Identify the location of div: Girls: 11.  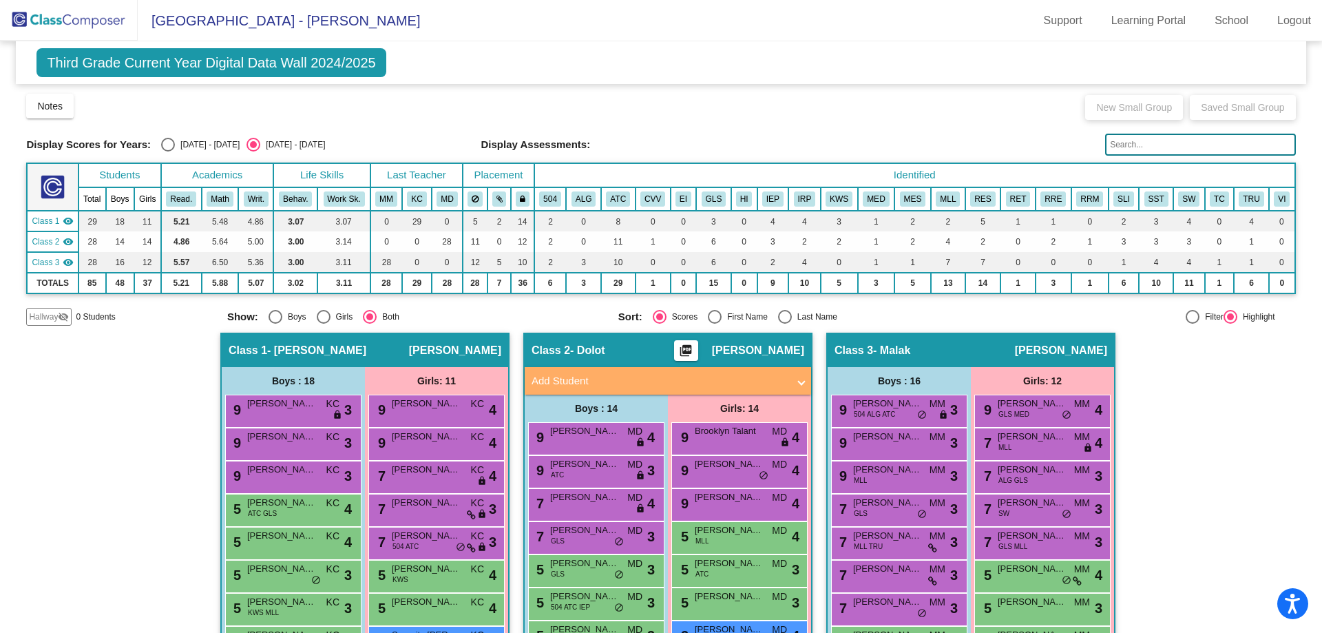
(437, 381).